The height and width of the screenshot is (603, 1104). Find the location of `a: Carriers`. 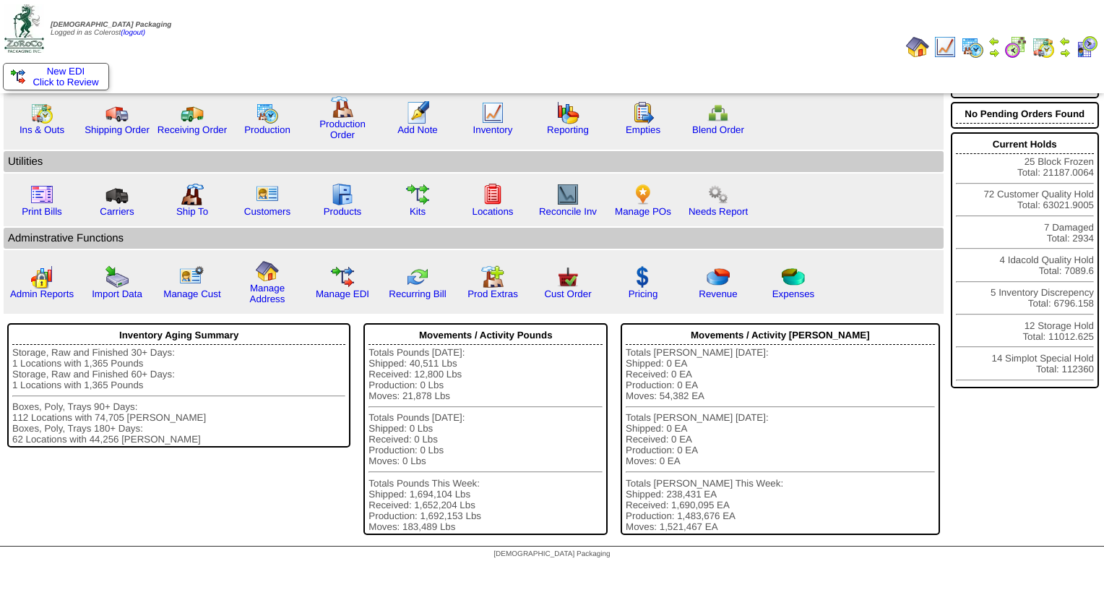

a: Carriers is located at coordinates (116, 211).